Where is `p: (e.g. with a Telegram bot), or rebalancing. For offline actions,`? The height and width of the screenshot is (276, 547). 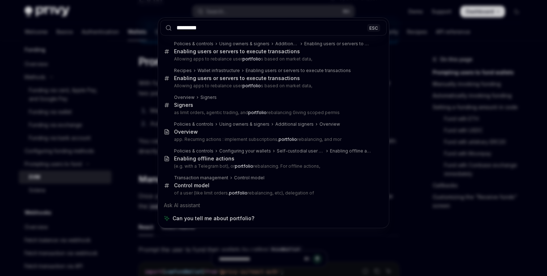
p: (e.g. with a Telegram bot), or rebalancing. For offline actions, is located at coordinates (273, 166).